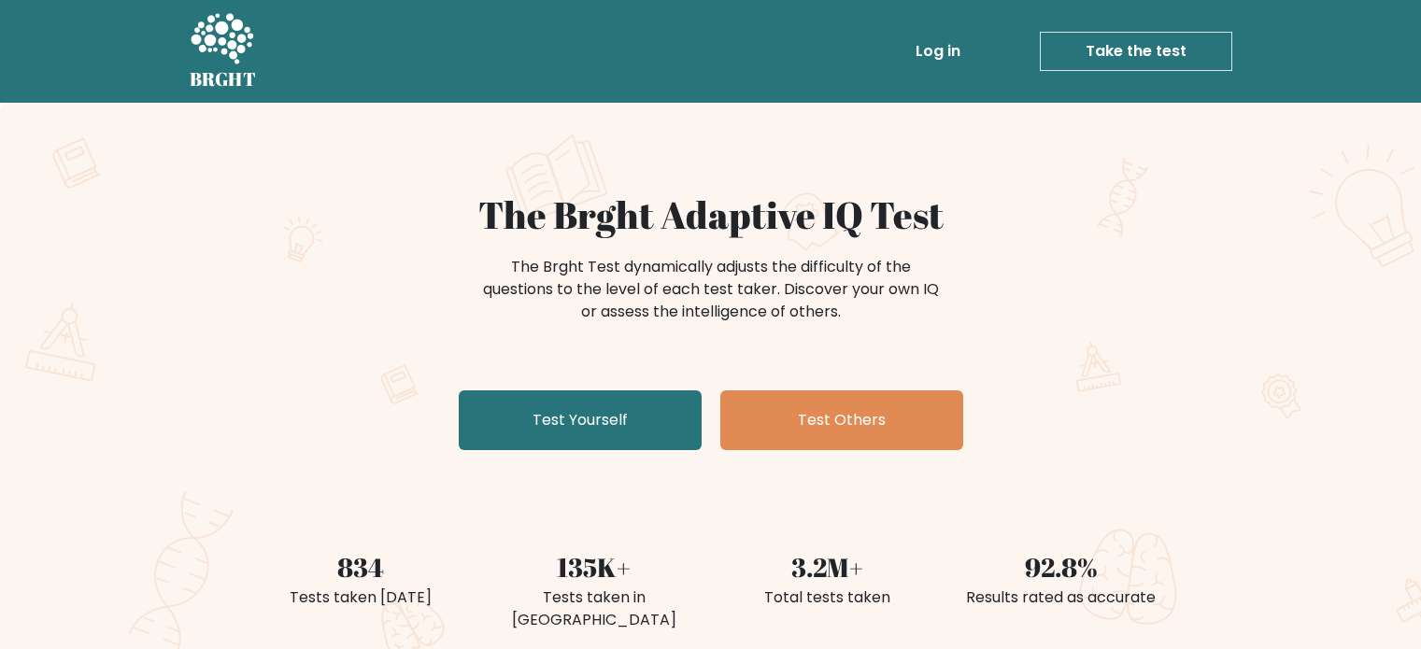  What do you see at coordinates (223, 51) in the screenshot?
I see `a: BRGHT` at bounding box center [223, 51].